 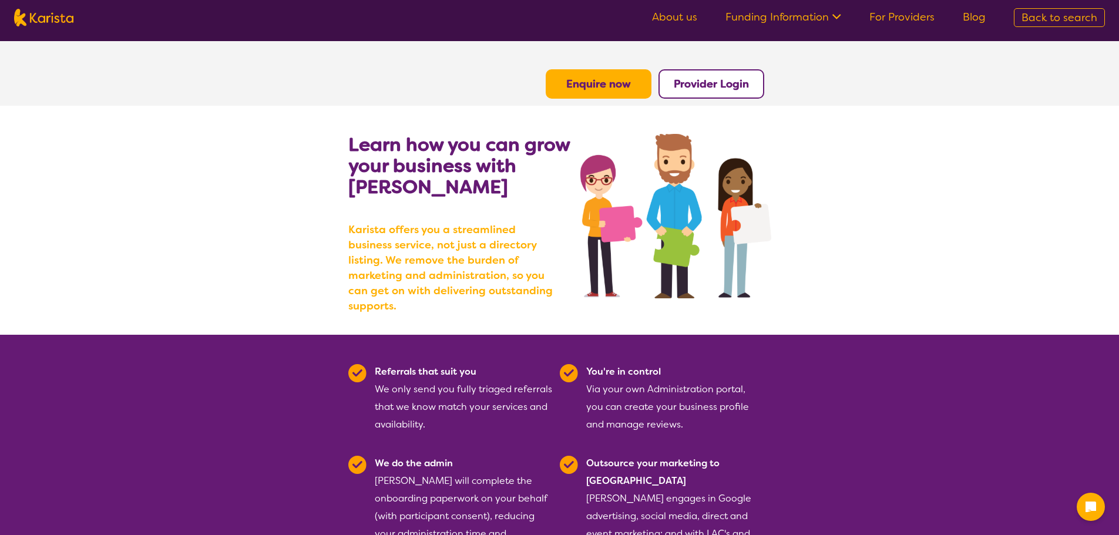 What do you see at coordinates (623, 371) in the screenshot?
I see `b: You're in control` at bounding box center [623, 371].